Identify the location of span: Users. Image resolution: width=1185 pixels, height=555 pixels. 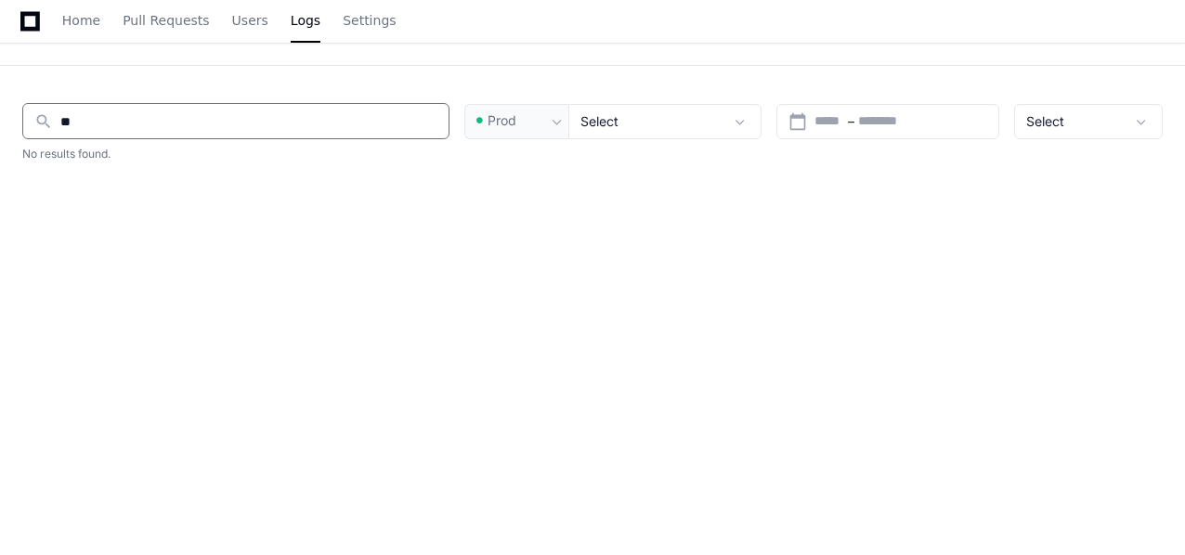
(250, 20).